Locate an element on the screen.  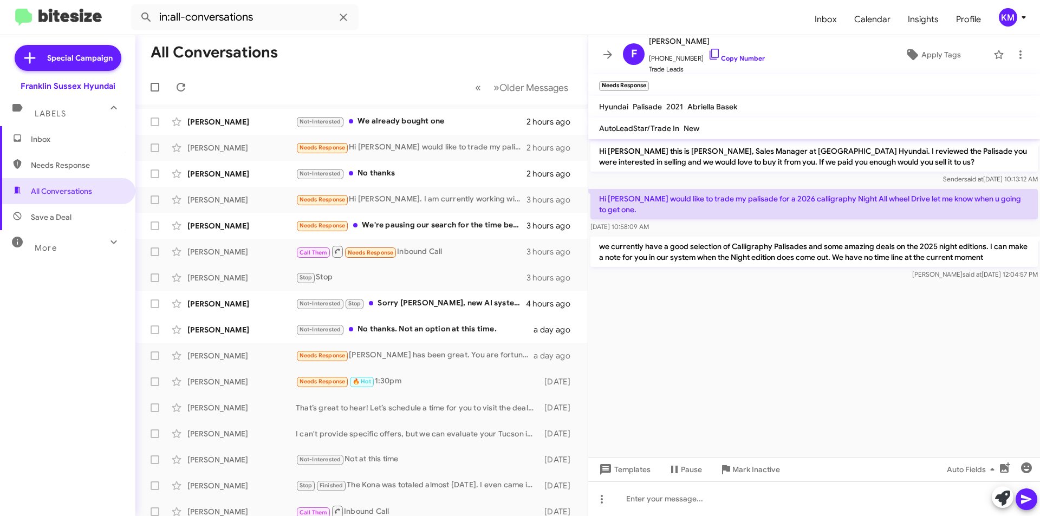
span: Palisade is located at coordinates (648, 107).